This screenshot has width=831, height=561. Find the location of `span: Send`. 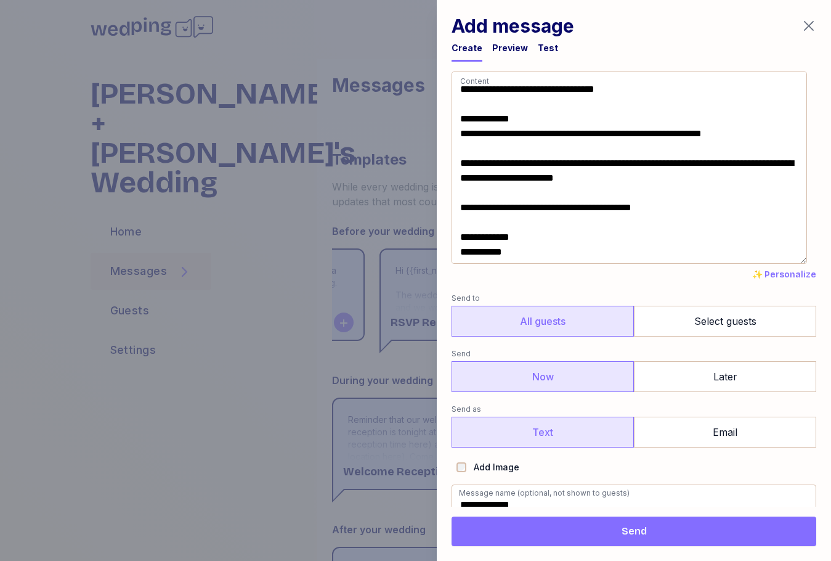

span: Send is located at coordinates (634, 531).